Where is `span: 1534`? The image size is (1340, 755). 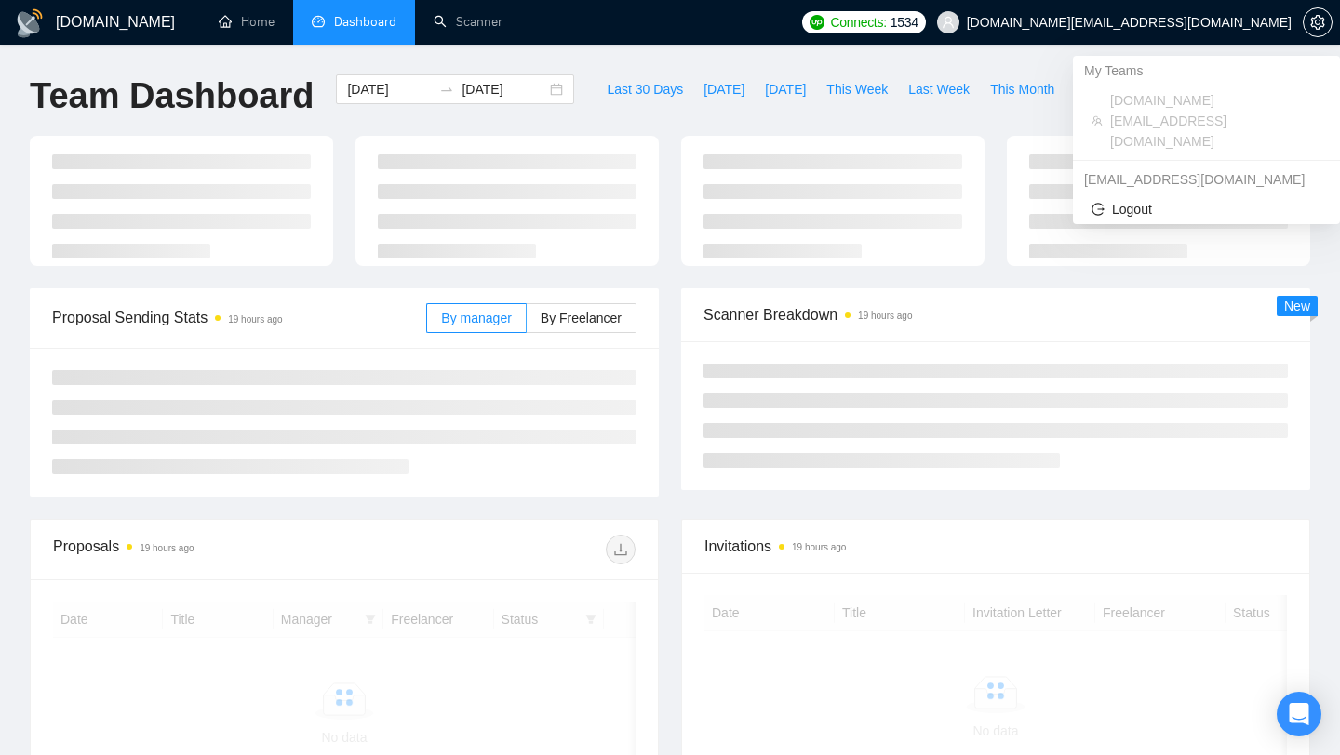
span: 1534 is located at coordinates (904, 22).